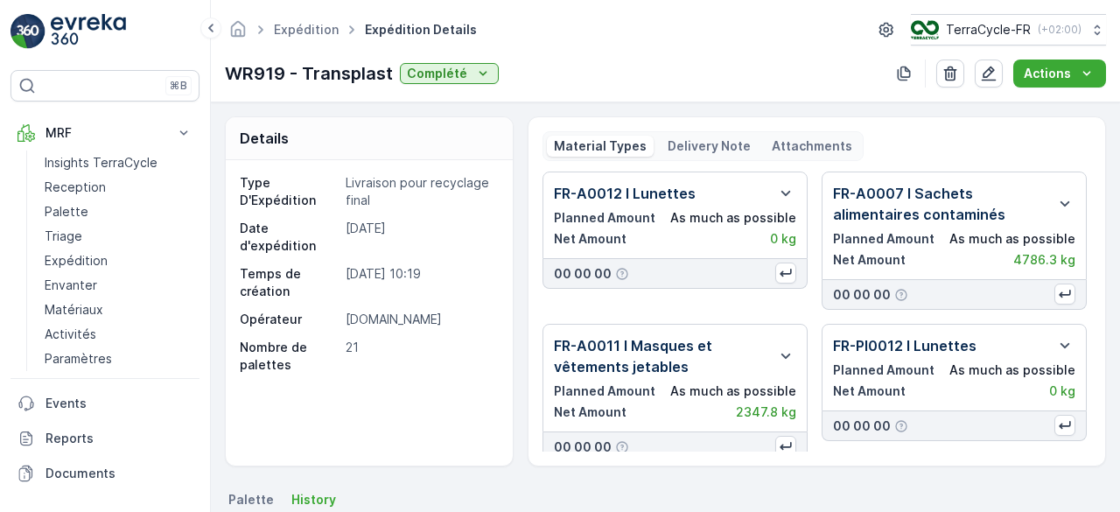 The height and width of the screenshot is (512, 1120). I want to click on button: TerraCycle-FR(+02:00), so click(1008, 30).